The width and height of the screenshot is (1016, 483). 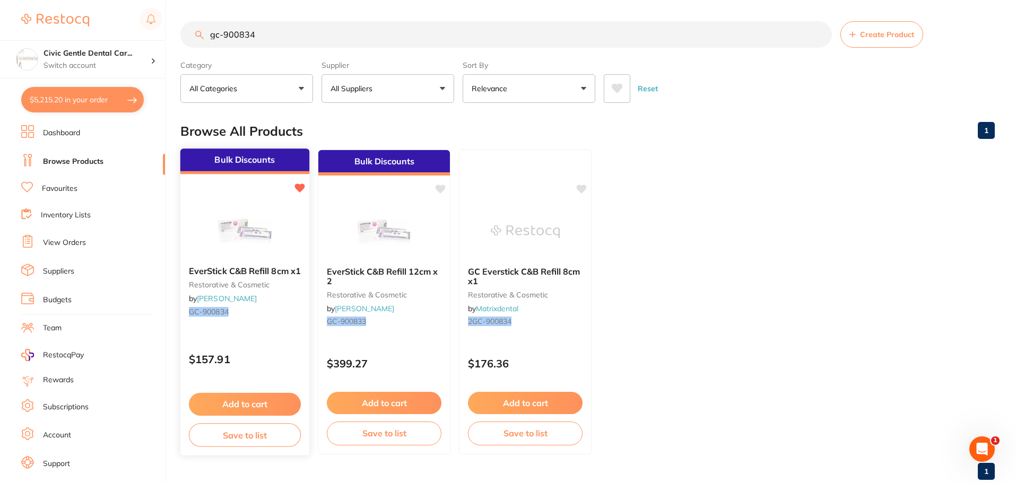 What do you see at coordinates (245, 271) in the screenshot?
I see `span: EverStick C&B Refill 8cm x1` at bounding box center [245, 271].